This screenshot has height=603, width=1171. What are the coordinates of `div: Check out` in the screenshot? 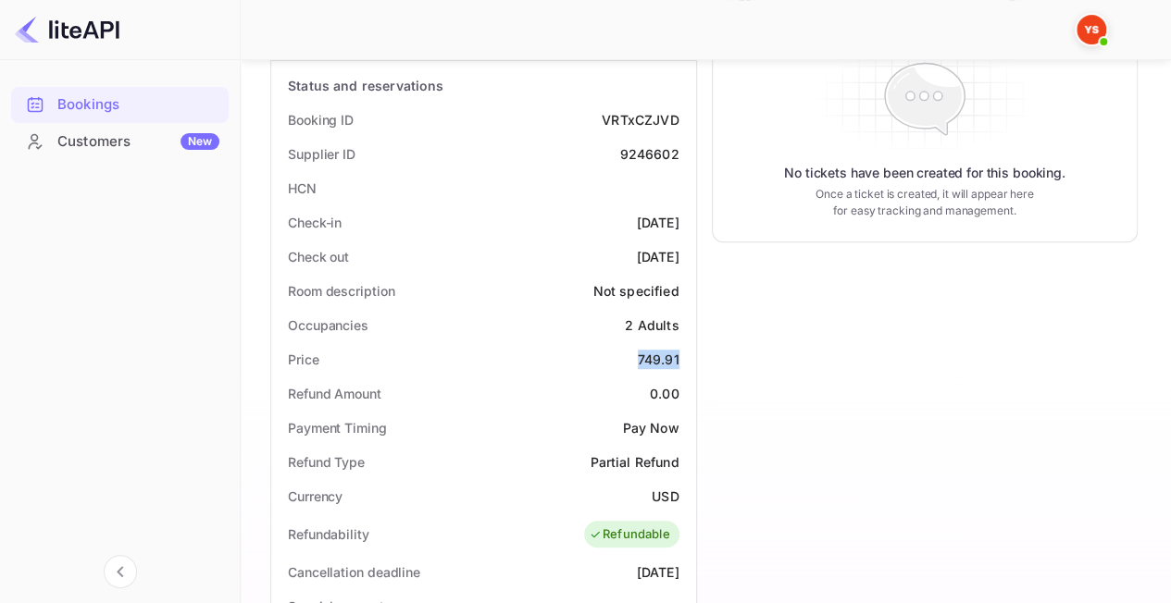 It's located at (318, 256).